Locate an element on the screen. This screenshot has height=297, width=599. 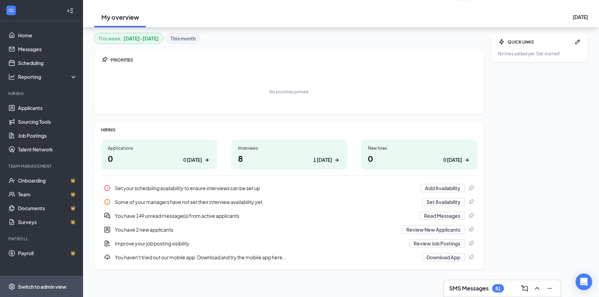
button: Minimize is located at coordinates (550, 289).